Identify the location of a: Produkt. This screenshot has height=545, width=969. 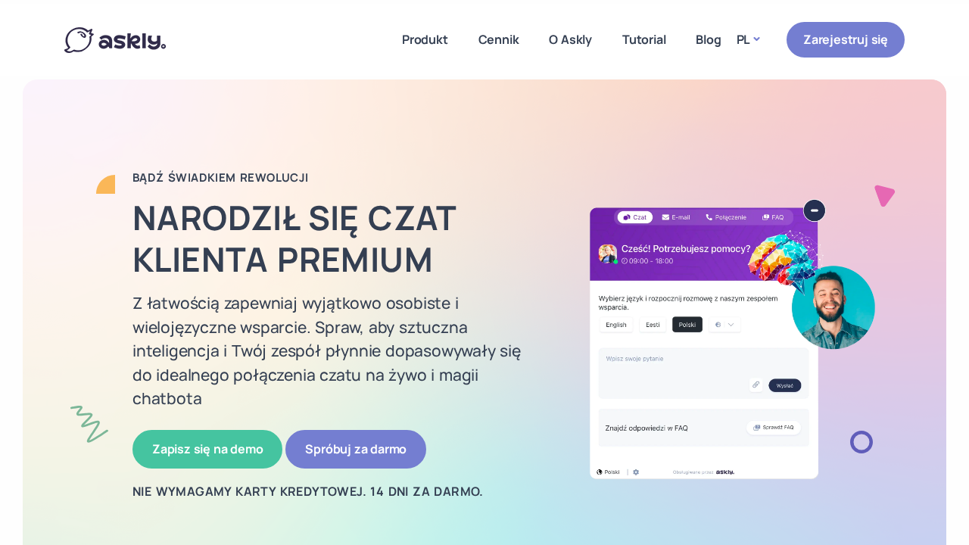
(425, 39).